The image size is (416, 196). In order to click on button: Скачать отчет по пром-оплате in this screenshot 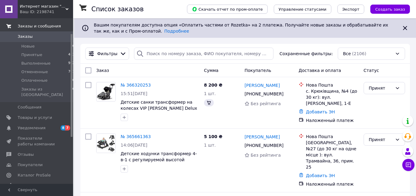, I will do `click(227, 9)`.